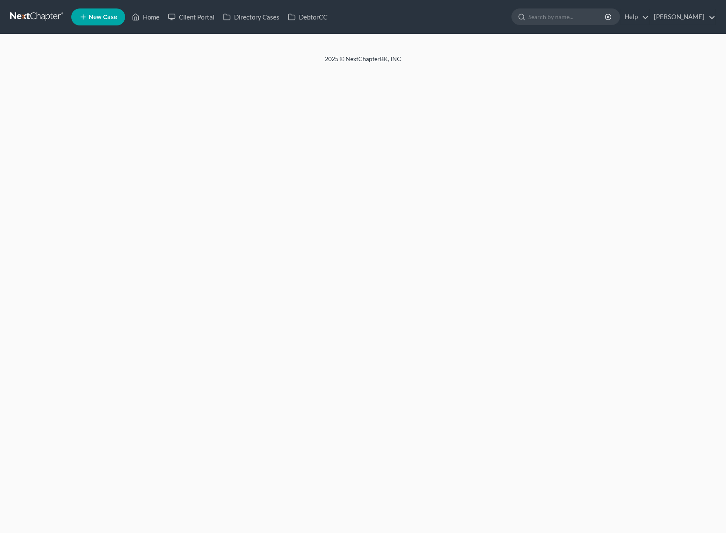  Describe the element at coordinates (634, 17) in the screenshot. I see `a: Help` at that location.